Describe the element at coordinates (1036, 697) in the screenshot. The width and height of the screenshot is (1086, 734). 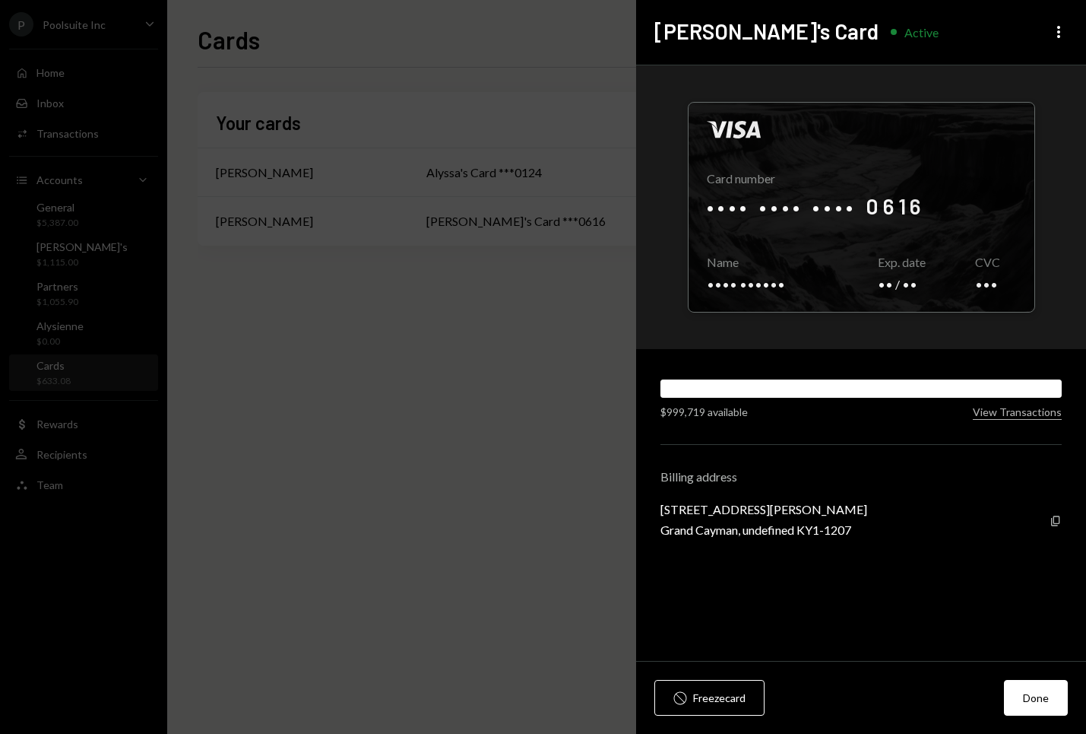
I see `button: Done` at that location.